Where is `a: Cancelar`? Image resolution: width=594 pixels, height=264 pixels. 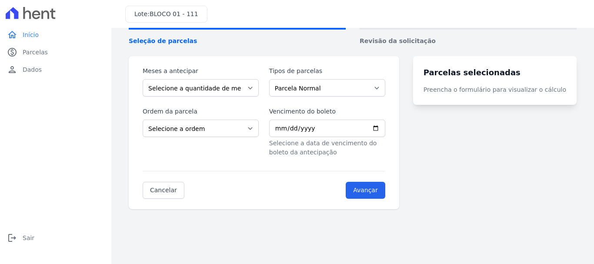
a: Cancelar is located at coordinates (163, 190).